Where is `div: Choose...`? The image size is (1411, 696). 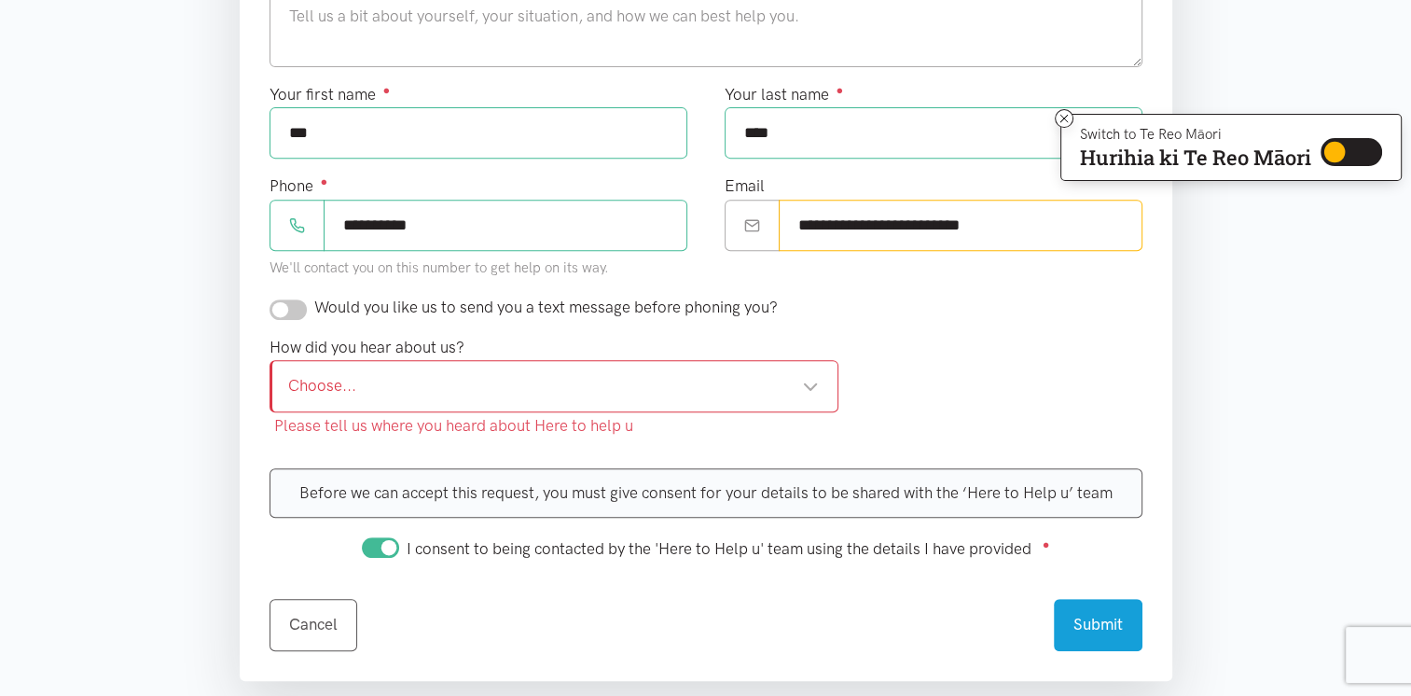 div: Choose... is located at coordinates (554, 385).